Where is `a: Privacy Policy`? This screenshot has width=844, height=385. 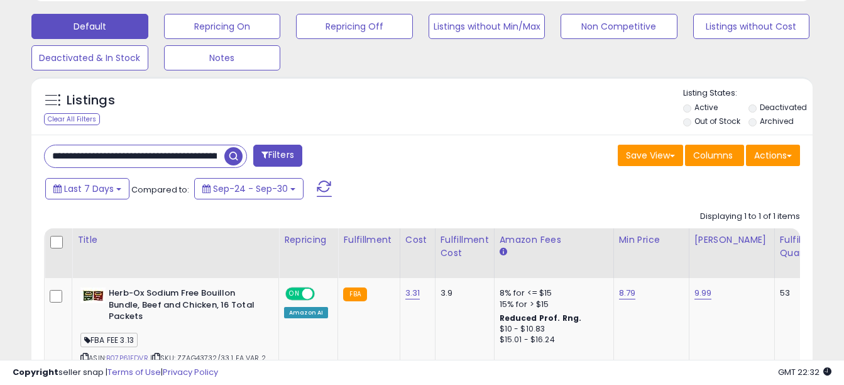 a: Privacy Policy is located at coordinates (190, 371).